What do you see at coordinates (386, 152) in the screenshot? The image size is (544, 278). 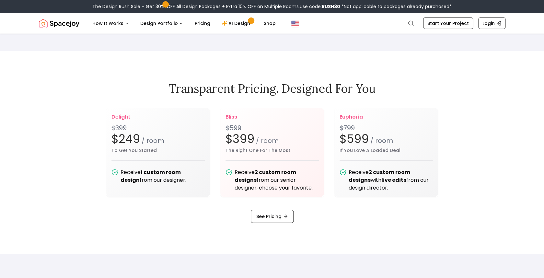 I see `a: euphoria$799$599 / roomIf You Love A Loaded DealReceive2 custom room designswithlive editsfrom ou...` at bounding box center [386, 152].